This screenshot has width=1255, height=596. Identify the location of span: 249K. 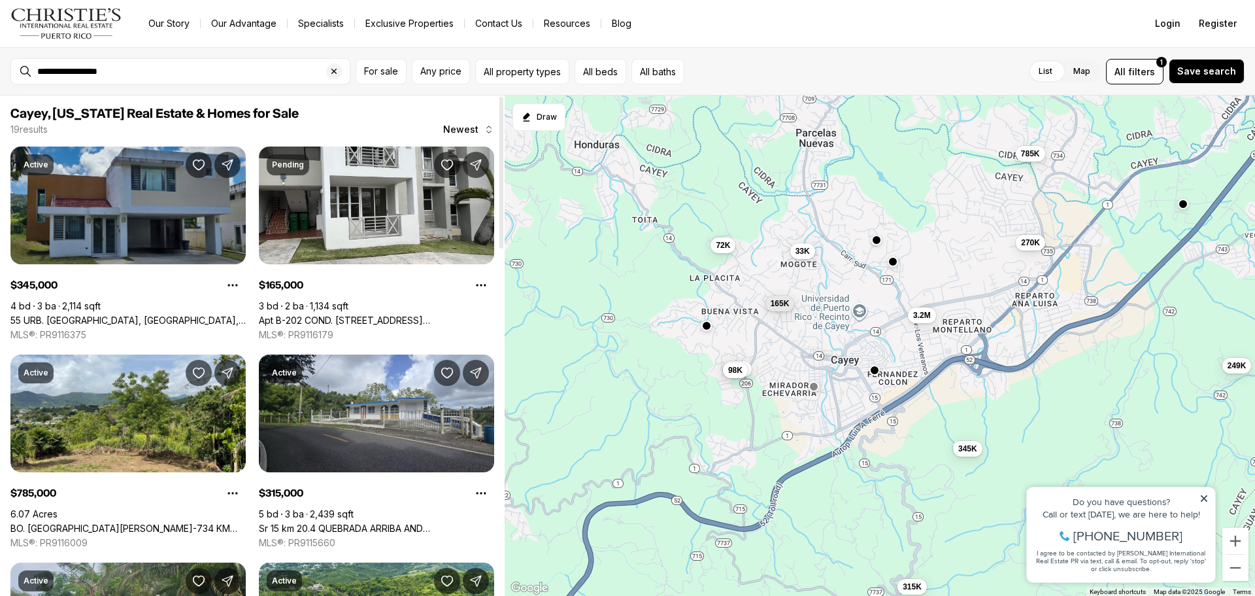
(1237, 365).